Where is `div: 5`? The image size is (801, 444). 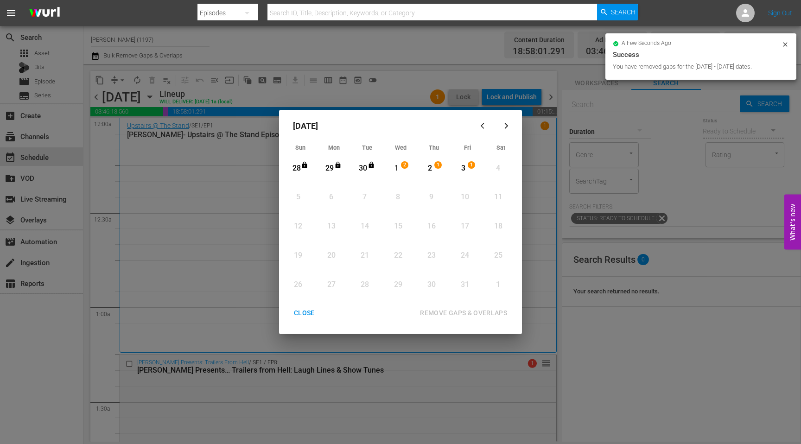
div: 5 is located at coordinates (298, 197).